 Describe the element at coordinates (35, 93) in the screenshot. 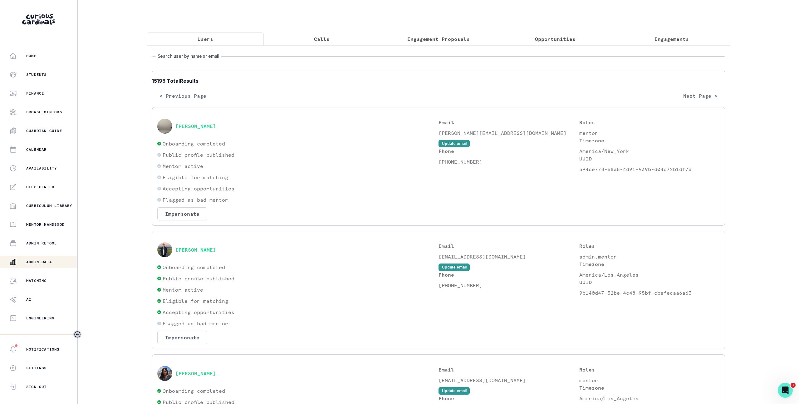

I see `p: Finance` at that location.